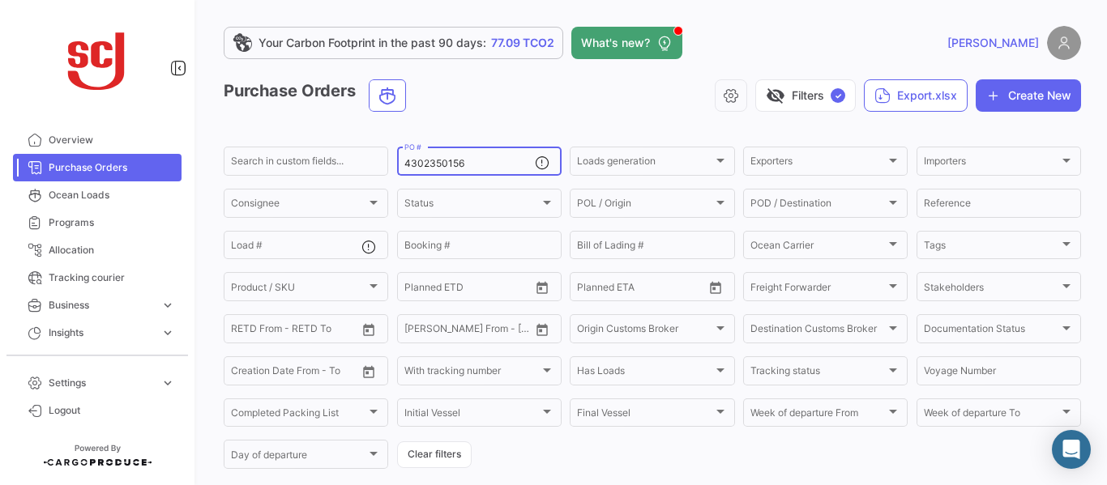 The image size is (1107, 485). Describe the element at coordinates (818, 248) in the screenshot. I see `span: Ocean Carrier` at that location.